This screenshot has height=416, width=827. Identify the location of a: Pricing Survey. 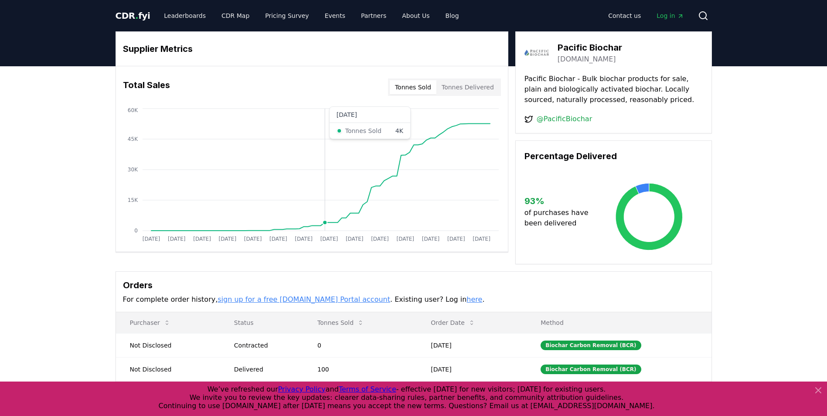
(287, 16).